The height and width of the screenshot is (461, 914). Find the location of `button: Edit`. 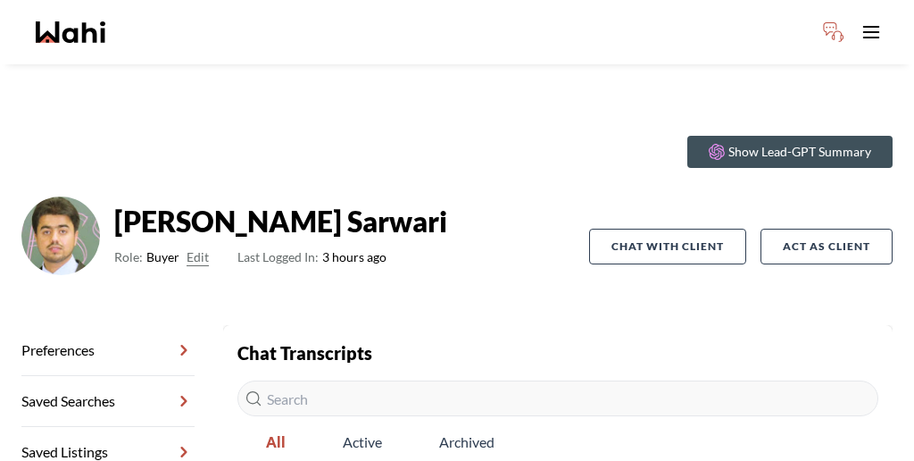

button: Edit is located at coordinates (197, 257).